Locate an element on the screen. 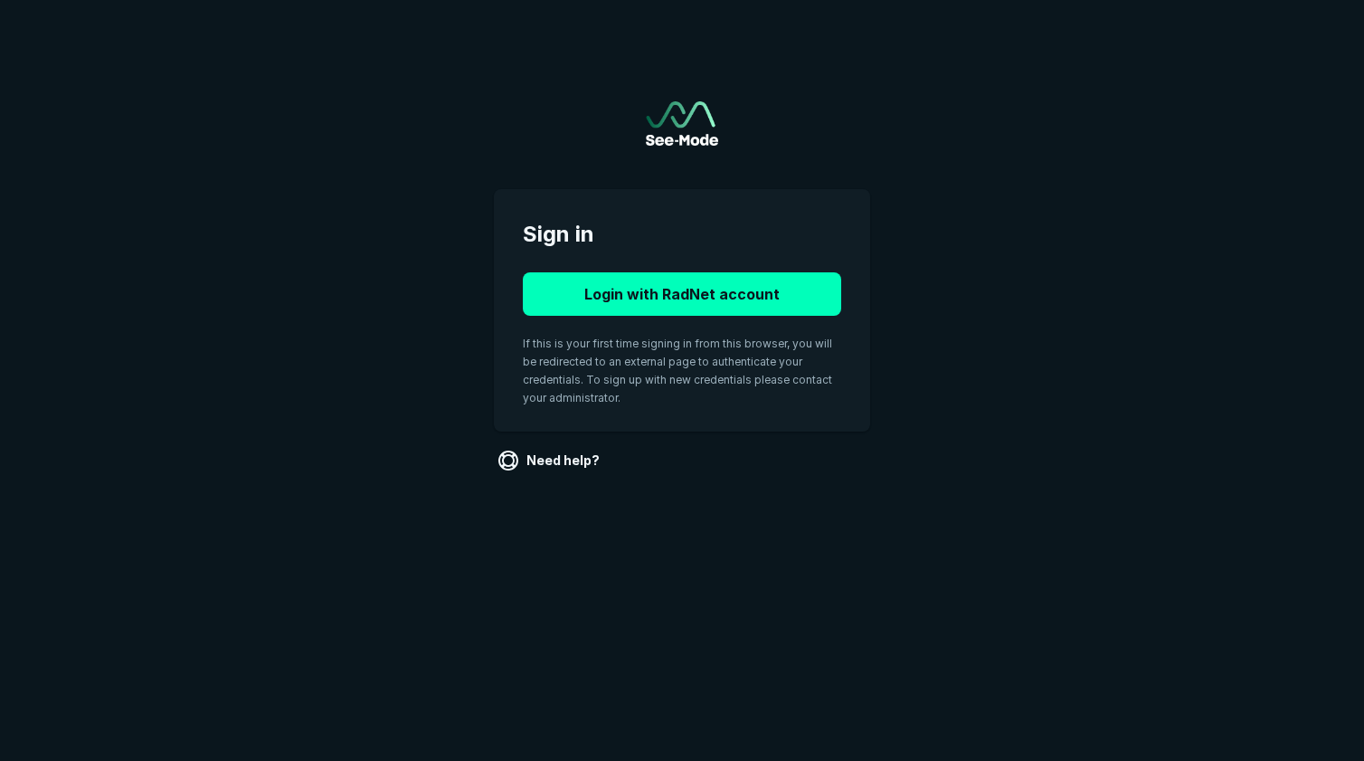 The width and height of the screenshot is (1364, 761). span: If this is your first time signing in from this browser, you will be redirected to an external pa... is located at coordinates (678, 370).